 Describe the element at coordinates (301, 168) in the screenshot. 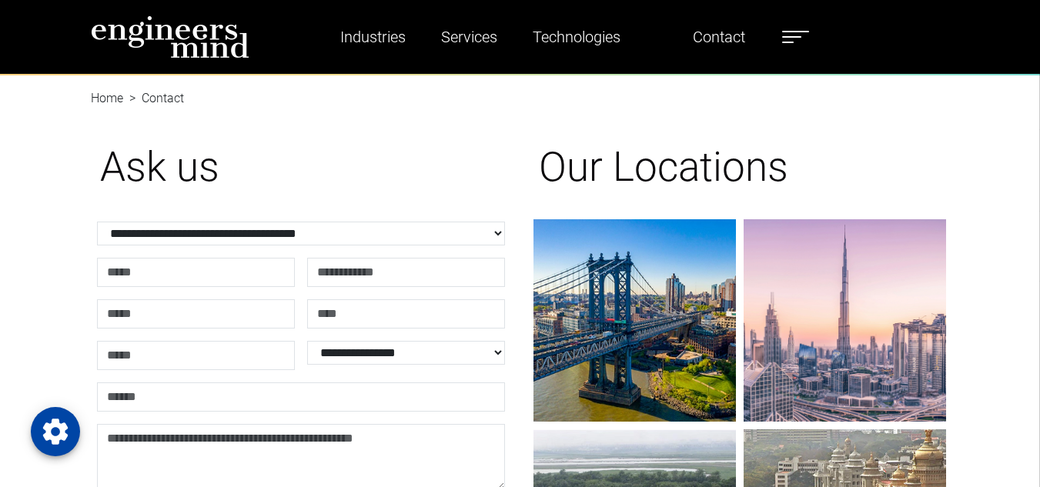

I see `h1: Ask us` at that location.